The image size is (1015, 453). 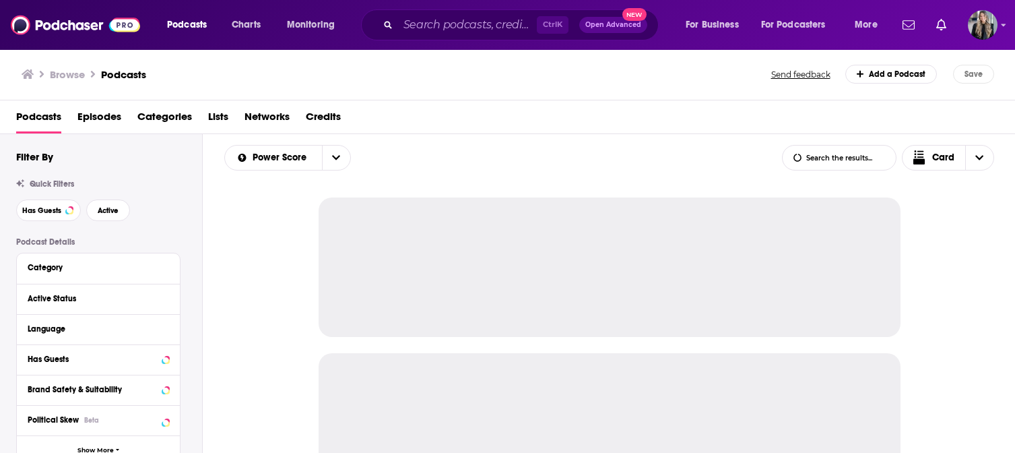 I want to click on h1: Podcasts, so click(x=123, y=74).